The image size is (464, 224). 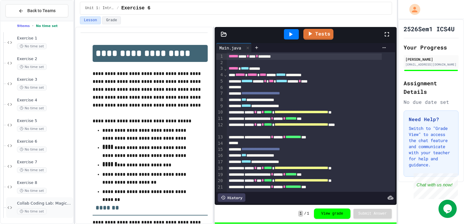 I want to click on button: Grade, so click(x=111, y=20).